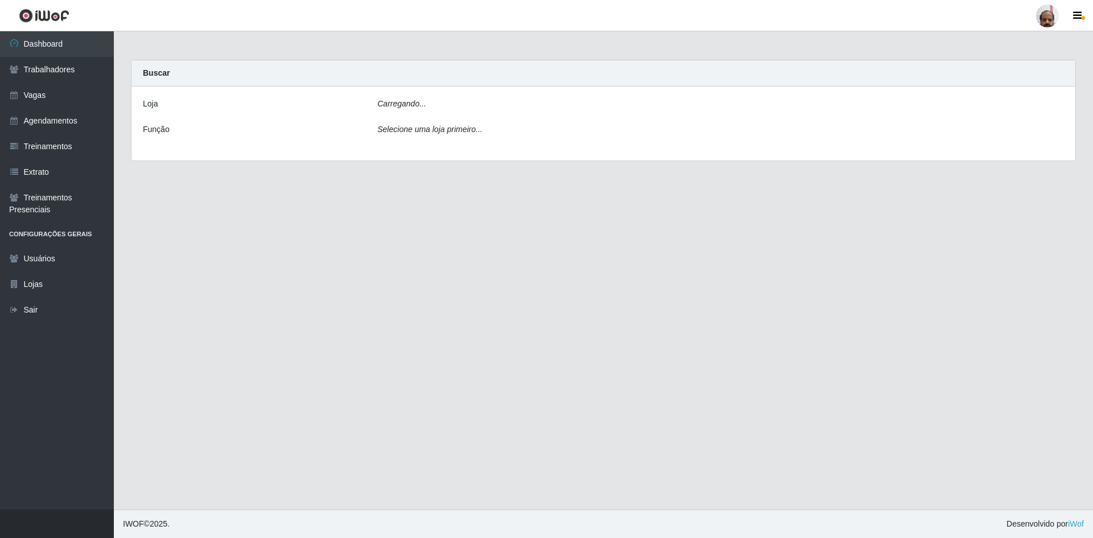 The image size is (1093, 538). I want to click on i: Carregando..., so click(402, 104).